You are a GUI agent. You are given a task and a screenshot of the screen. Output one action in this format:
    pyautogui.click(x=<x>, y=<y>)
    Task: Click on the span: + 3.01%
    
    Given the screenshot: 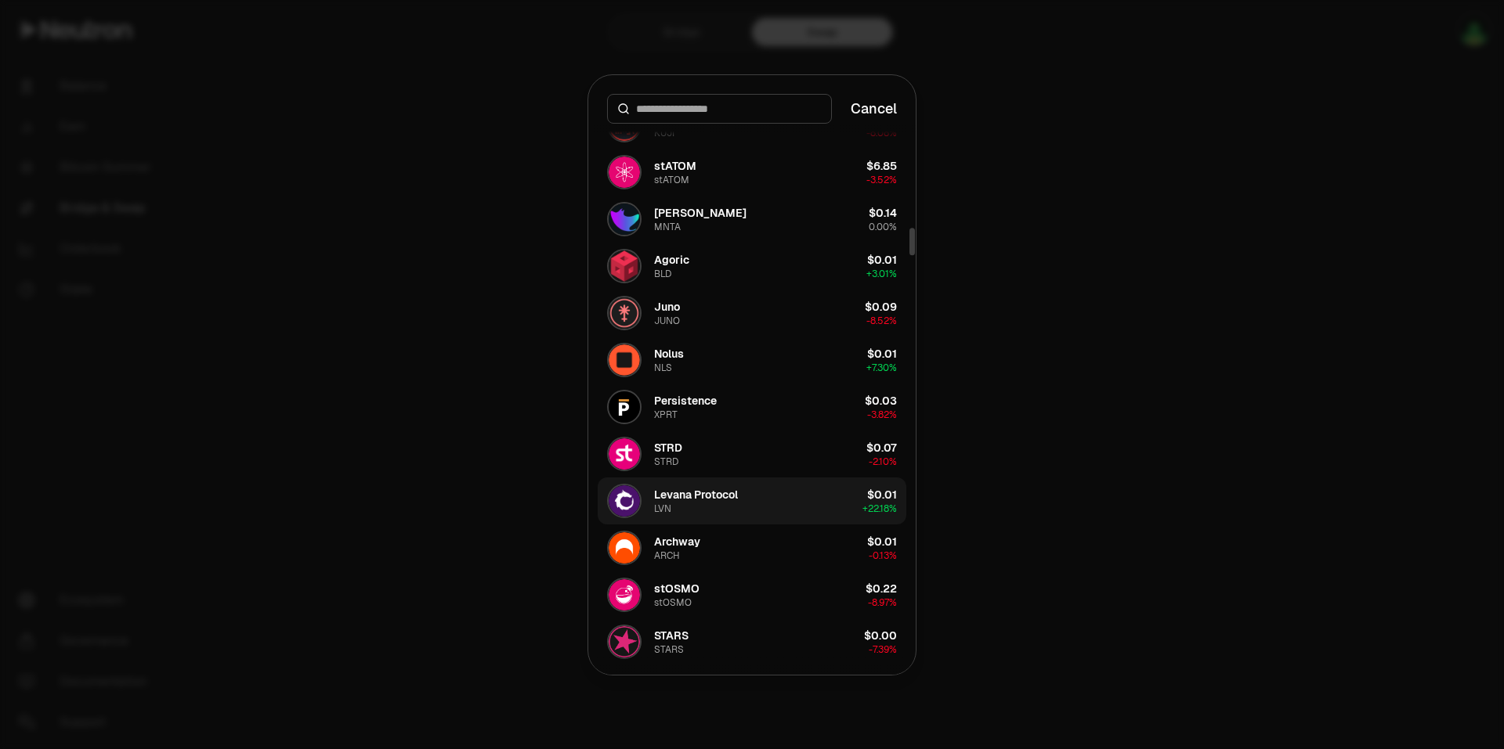 What is the action you would take?
    pyautogui.click(x=881, y=274)
    